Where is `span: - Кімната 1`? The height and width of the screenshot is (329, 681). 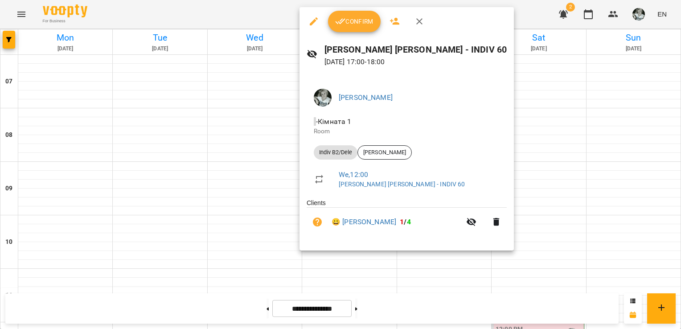
span: - Кімната 1 is located at coordinates (334, 121).